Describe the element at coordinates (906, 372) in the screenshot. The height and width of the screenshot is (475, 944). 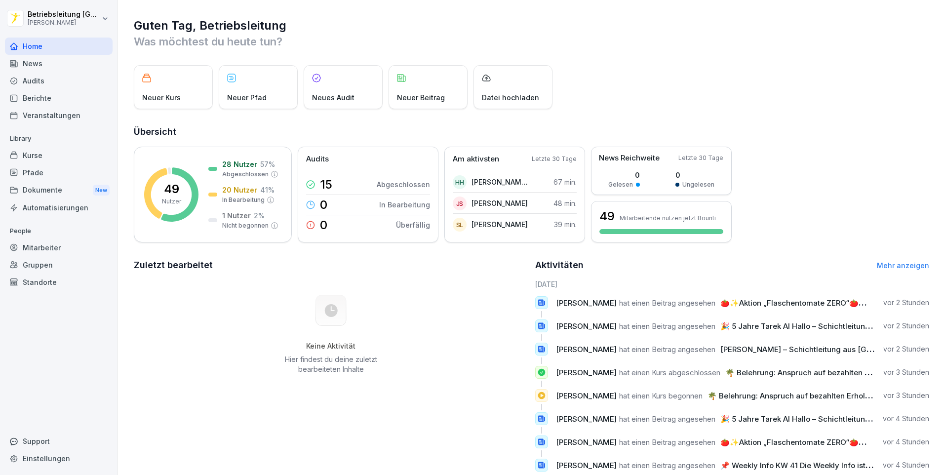
I see `p: vor 3 Stunden` at that location.